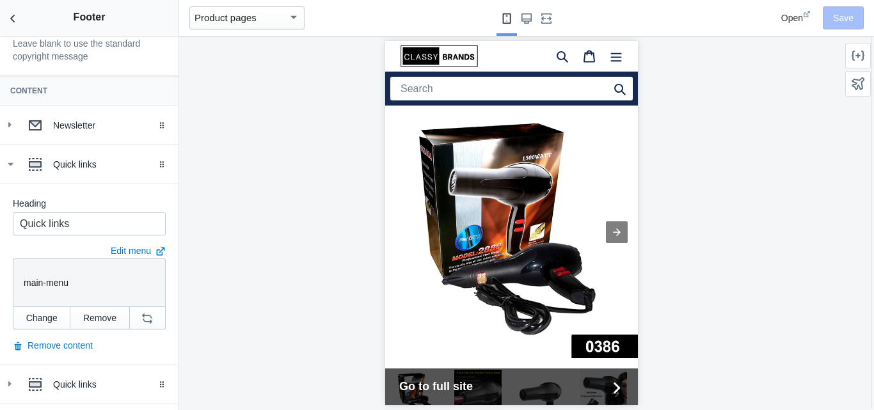 The width and height of the screenshot is (874, 410). Describe the element at coordinates (89, 91) in the screenshot. I see `h3: Content` at that location.